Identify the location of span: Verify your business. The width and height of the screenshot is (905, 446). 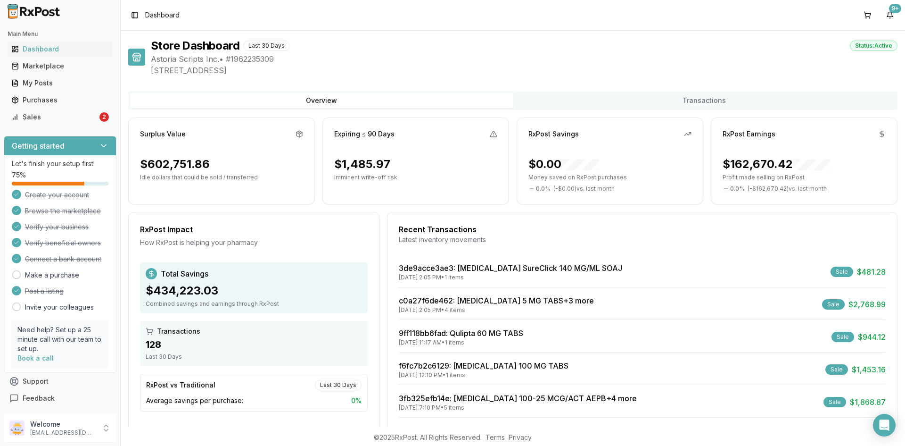
(57, 227).